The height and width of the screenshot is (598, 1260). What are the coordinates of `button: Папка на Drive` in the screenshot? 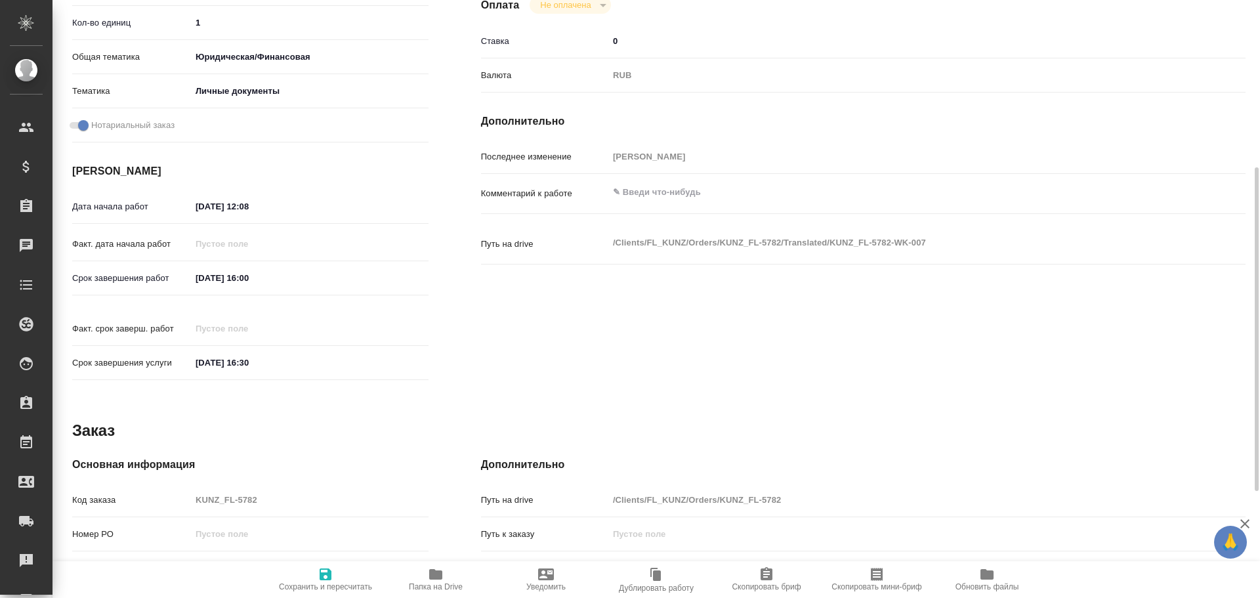 It's located at (436, 579).